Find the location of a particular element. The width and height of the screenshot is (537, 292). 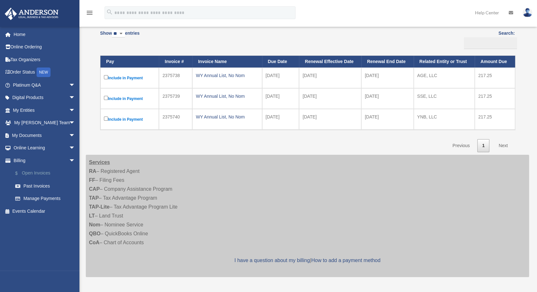

strong: Services is located at coordinates (100, 162).